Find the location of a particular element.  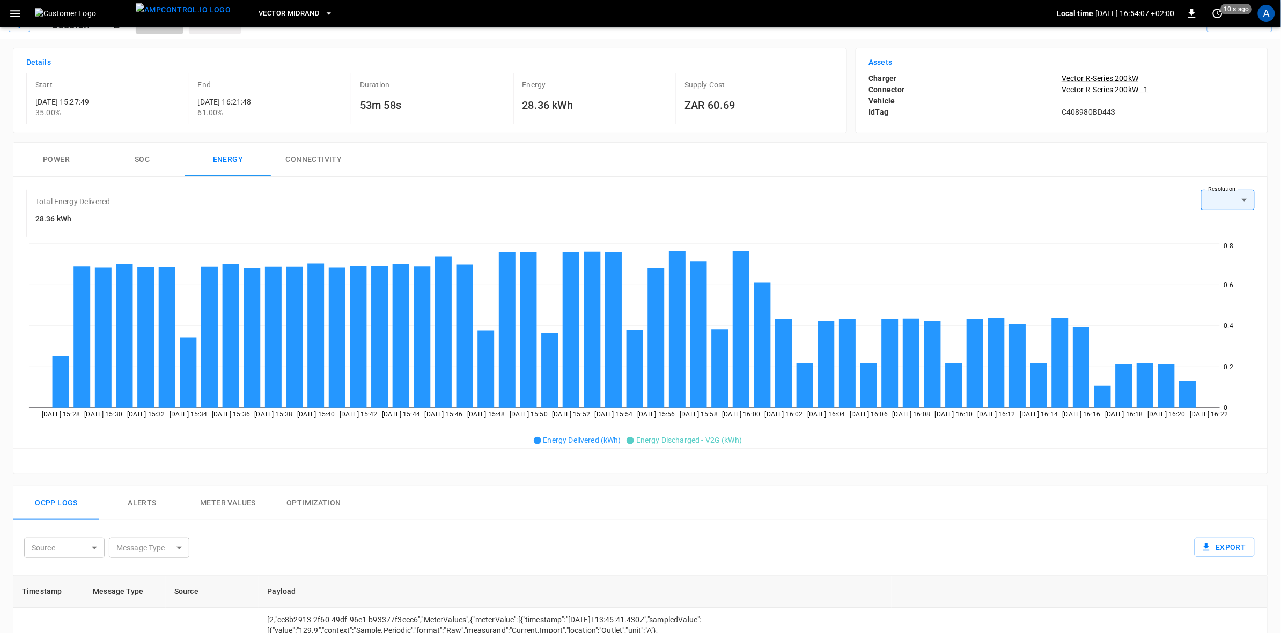

tspan: 0.8 is located at coordinates (1228, 246).